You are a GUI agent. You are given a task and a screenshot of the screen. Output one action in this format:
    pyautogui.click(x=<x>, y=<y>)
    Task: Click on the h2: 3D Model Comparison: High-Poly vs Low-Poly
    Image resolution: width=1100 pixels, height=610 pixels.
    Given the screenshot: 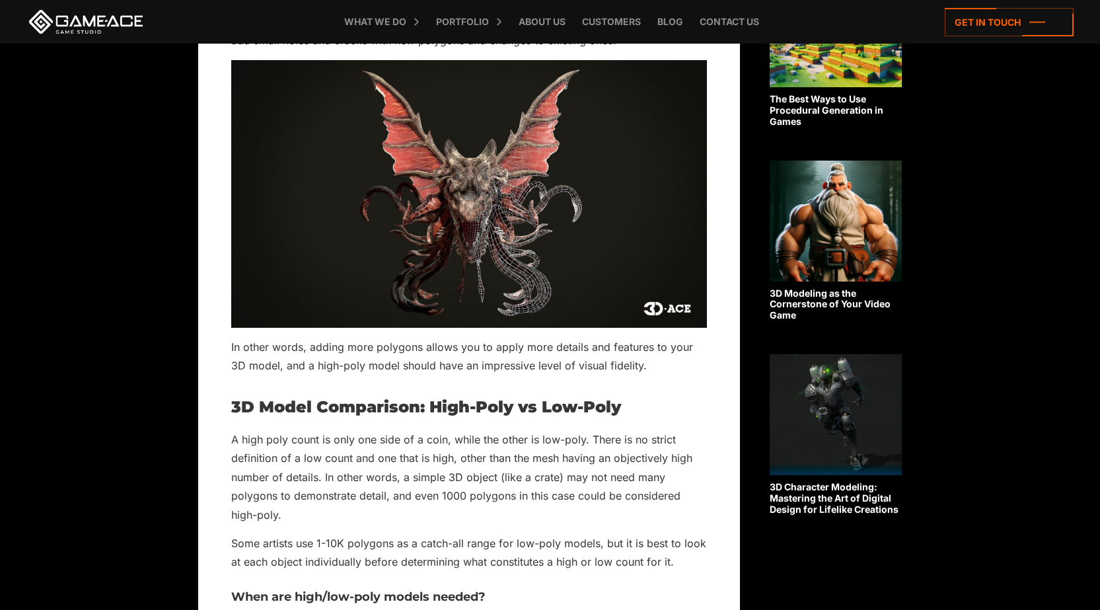 What is the action you would take?
    pyautogui.click(x=469, y=407)
    